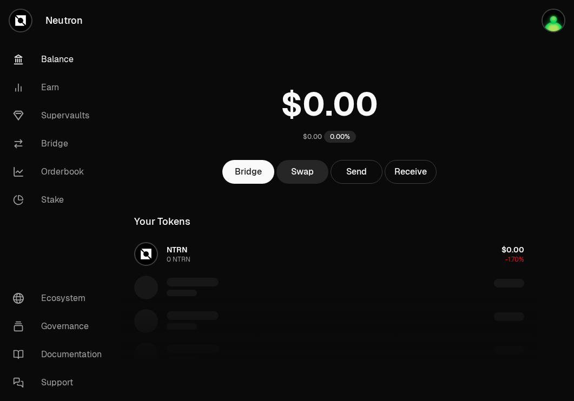 The height and width of the screenshot is (401, 574). Describe the element at coordinates (61, 59) in the screenshot. I see `a: Balance` at that location.